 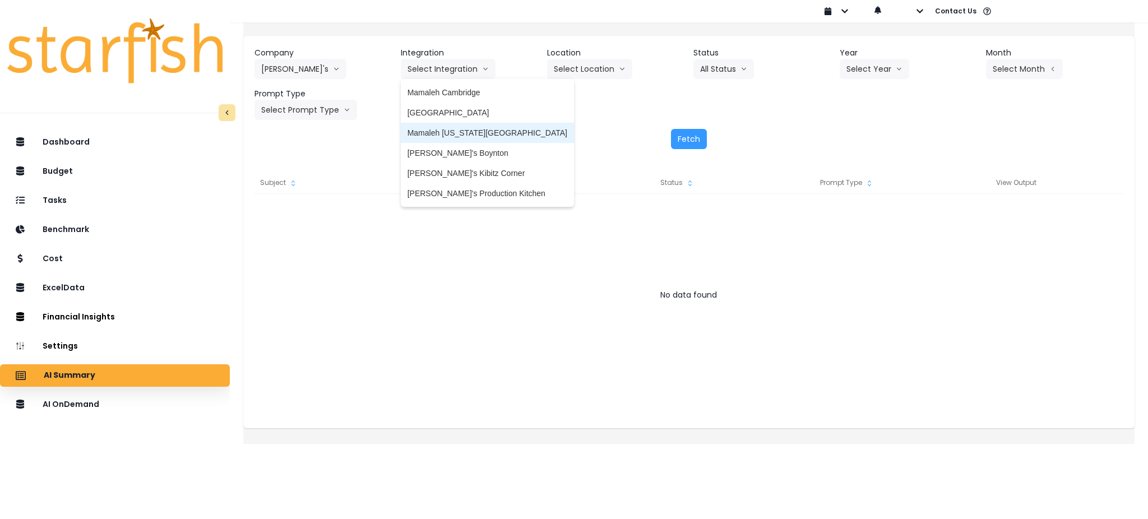 I want to click on header: Company, so click(x=323, y=53).